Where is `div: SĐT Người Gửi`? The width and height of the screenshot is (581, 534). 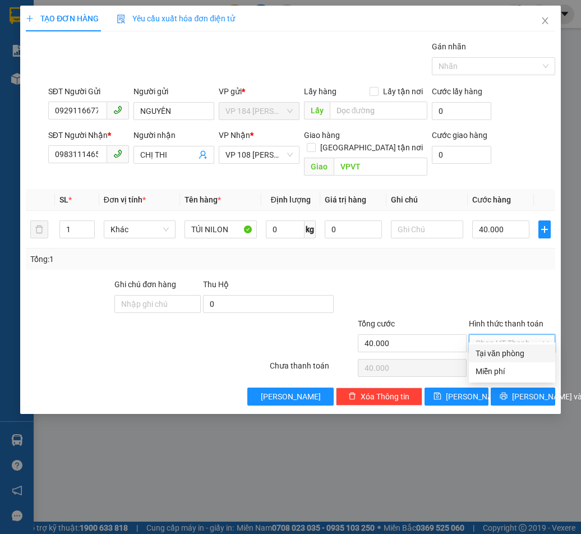
div: SĐT Người Gửi is located at coordinates (89, 91).